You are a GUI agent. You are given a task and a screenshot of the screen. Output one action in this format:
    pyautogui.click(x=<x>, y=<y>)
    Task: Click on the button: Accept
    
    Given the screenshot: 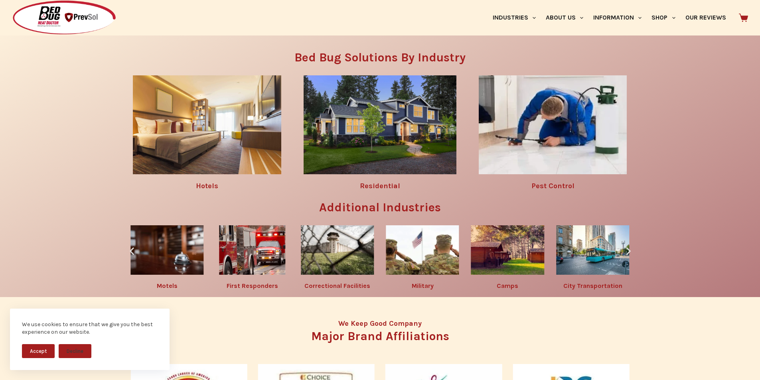 What is the action you would take?
    pyautogui.click(x=38, y=351)
    